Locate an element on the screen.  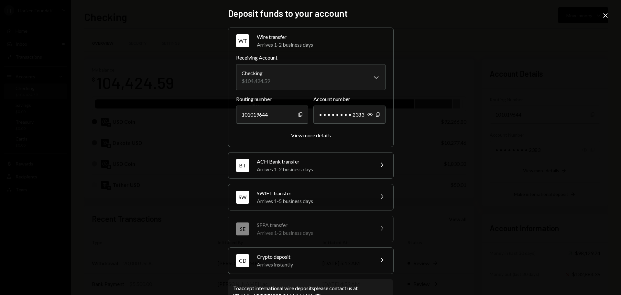
div: CD is located at coordinates (243, 260).